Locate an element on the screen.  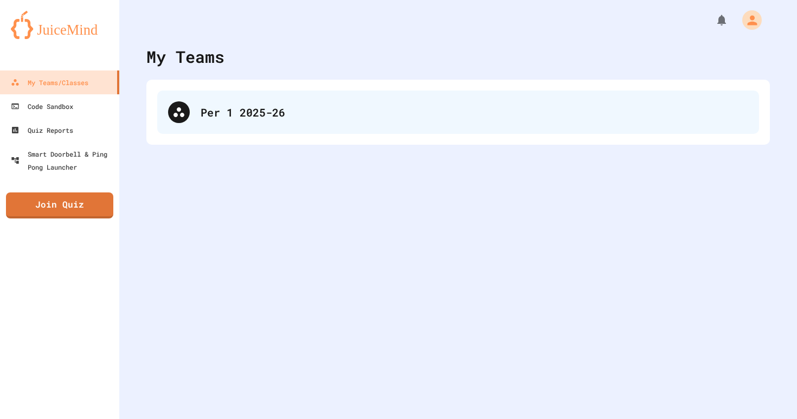
a: Join Quiz is located at coordinates (60, 205).